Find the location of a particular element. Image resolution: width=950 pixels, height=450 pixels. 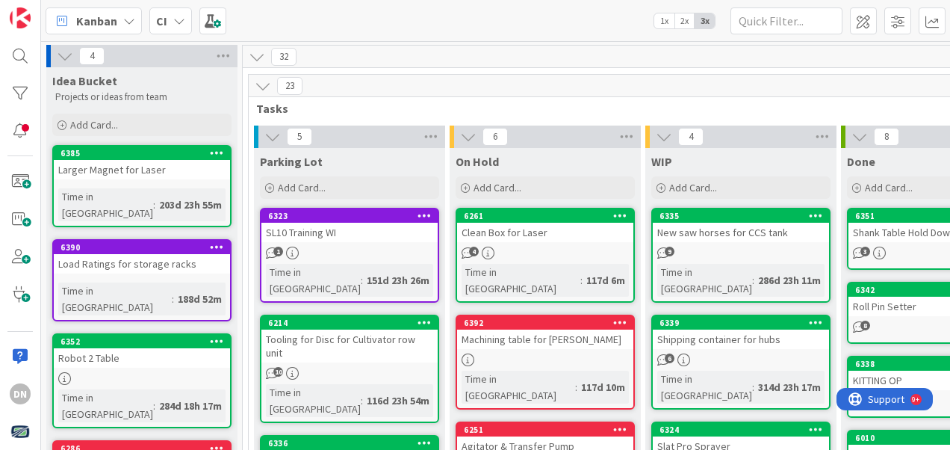

div: 6390 is located at coordinates (145, 247).